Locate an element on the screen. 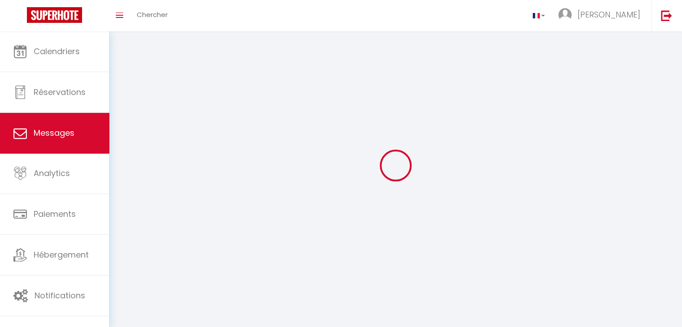  span: Chercher is located at coordinates (152, 14).